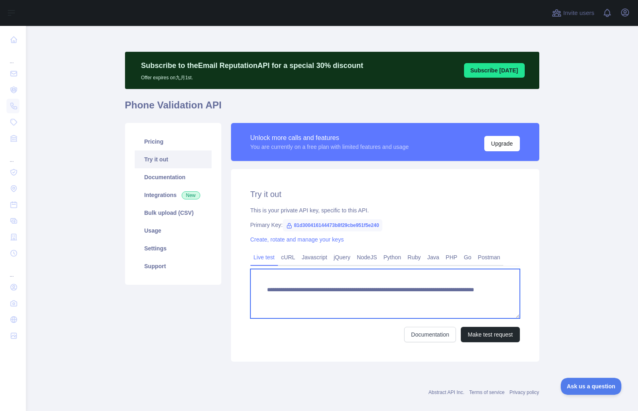  I want to click on a: Postman, so click(489, 257).